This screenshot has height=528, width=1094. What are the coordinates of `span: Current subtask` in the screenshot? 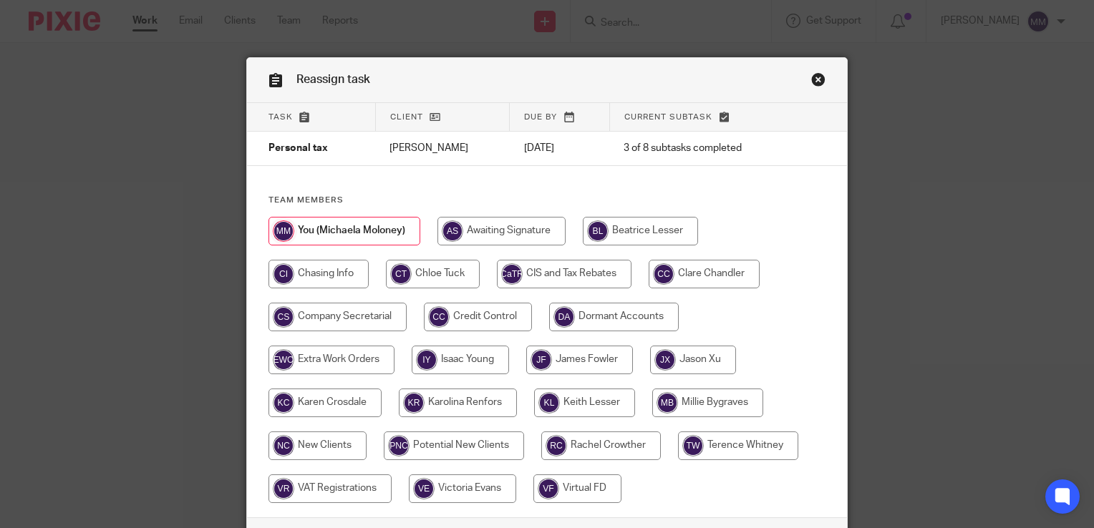 It's located at (668, 117).